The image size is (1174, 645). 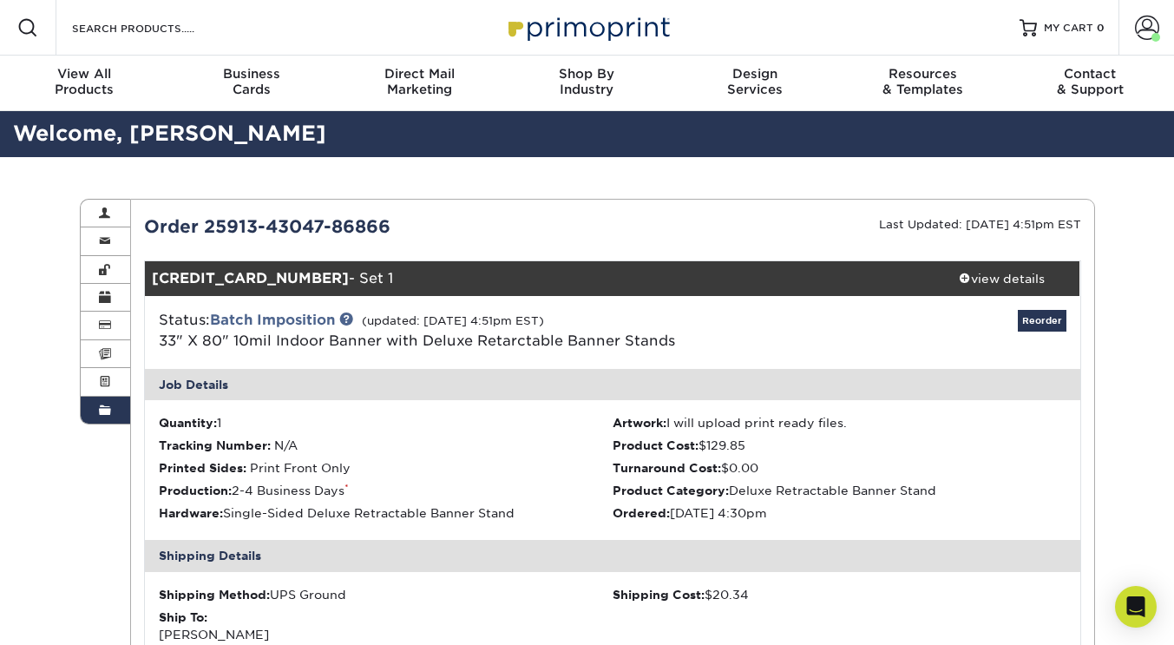 I want to click on div: Services, so click(x=754, y=82).